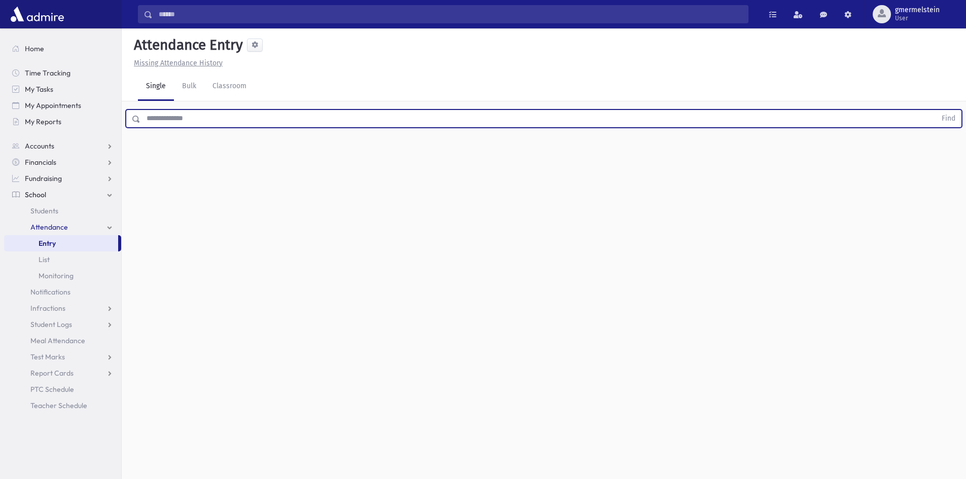 The image size is (966, 479). What do you see at coordinates (58, 341) in the screenshot?
I see `span: Meal Attendance` at bounding box center [58, 341].